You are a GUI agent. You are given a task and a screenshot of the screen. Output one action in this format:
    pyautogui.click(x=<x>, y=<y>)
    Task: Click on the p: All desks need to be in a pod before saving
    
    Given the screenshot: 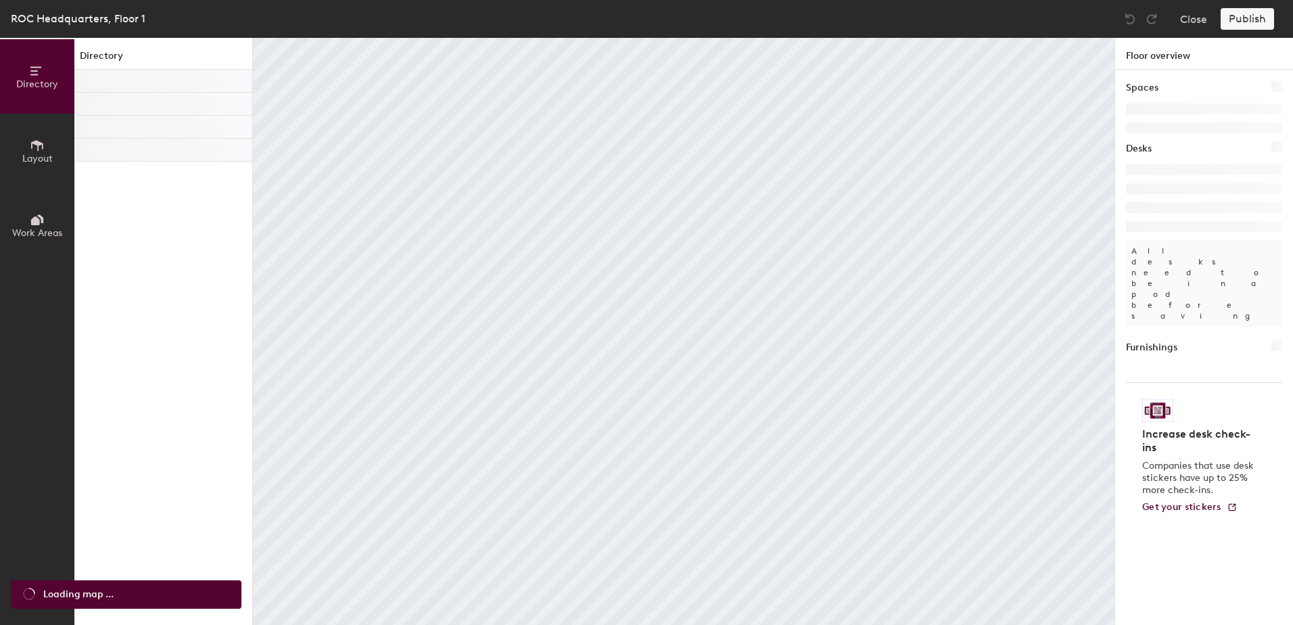 What is the action you would take?
    pyautogui.click(x=1204, y=283)
    